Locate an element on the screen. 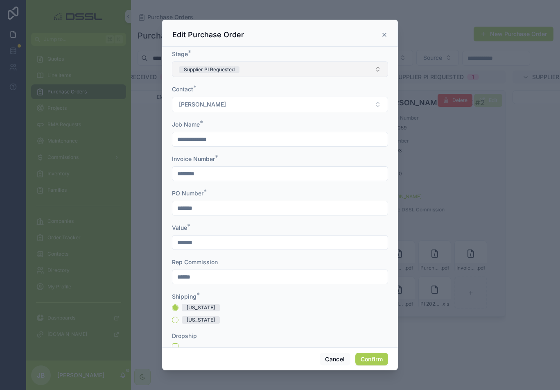  button: Cancel is located at coordinates (335, 359).